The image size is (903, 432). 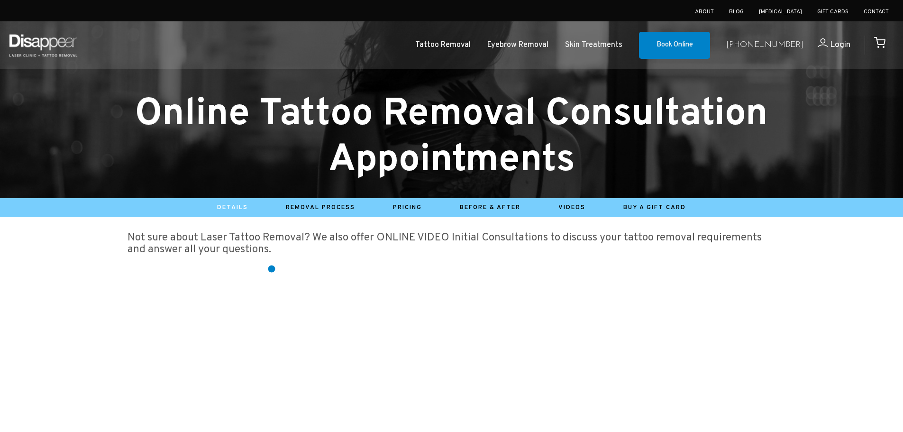 I want to click on a: Book Online, so click(x=675, y=46).